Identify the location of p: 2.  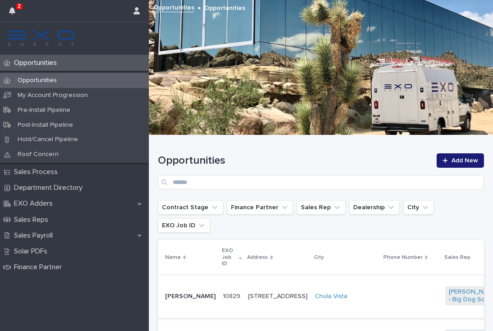
(19, 6).